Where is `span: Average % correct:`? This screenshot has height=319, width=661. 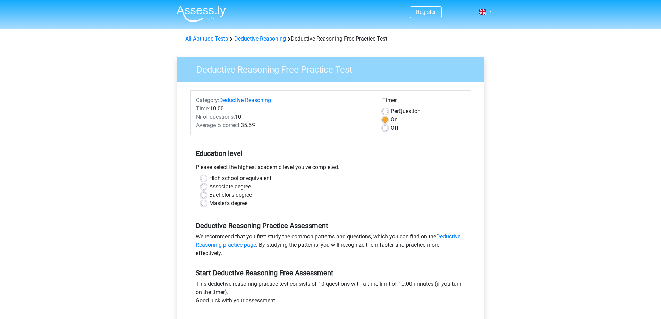
span: Average % correct: is located at coordinates (218, 125).